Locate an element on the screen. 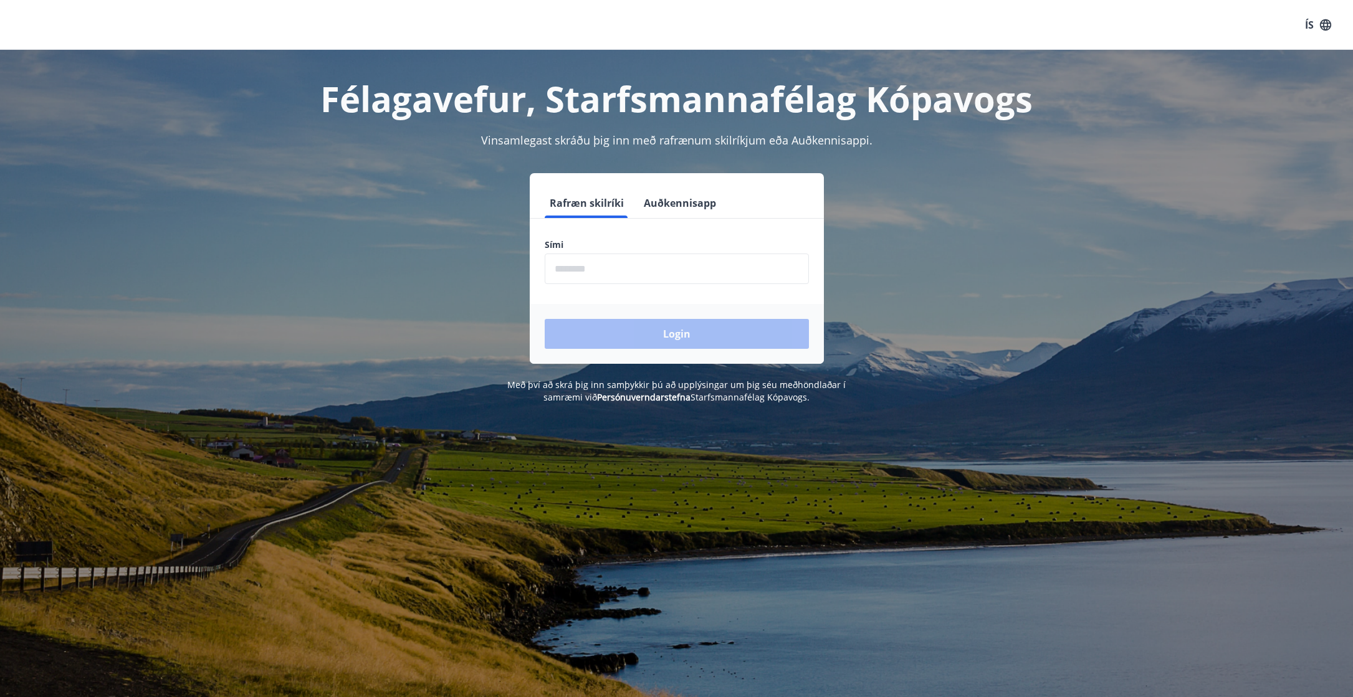  span: Með því að skrá þig inn samþykkir þú að upplýsingar um þig séu meðhöndlaðar í samræmi við Starfsm... is located at coordinates (676, 391).